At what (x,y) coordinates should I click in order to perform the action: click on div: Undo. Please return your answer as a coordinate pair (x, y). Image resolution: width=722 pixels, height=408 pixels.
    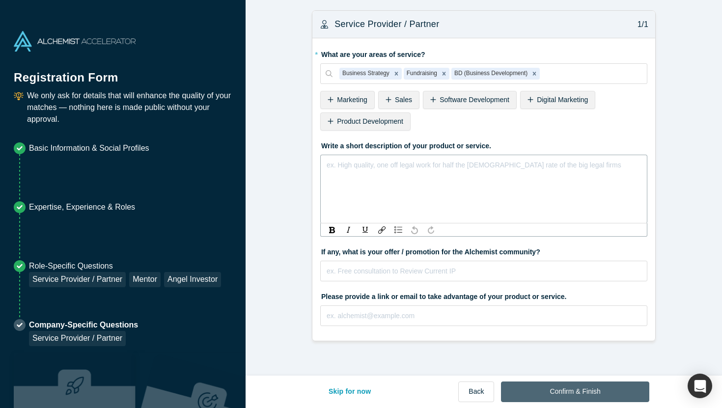
    Looking at the image, I should click on (414, 230).